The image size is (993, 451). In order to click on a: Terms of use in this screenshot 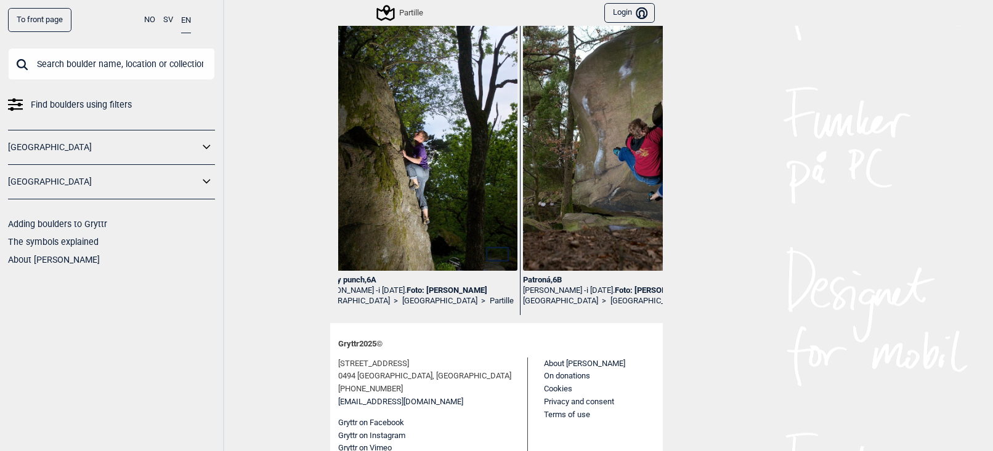, I will do `click(566, 414)`.